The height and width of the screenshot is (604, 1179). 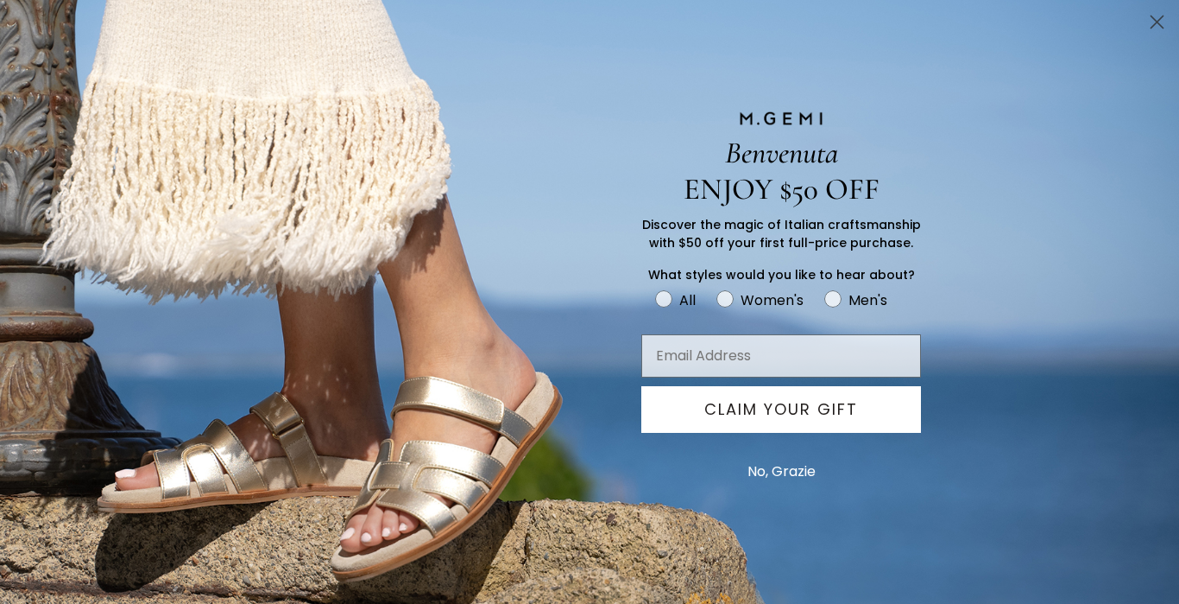 What do you see at coordinates (781, 356) in the screenshot?
I see `input: Email Address` at bounding box center [781, 356].